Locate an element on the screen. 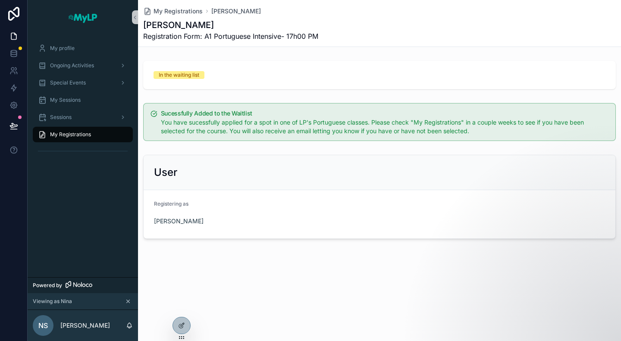 This screenshot has width=621, height=341. span: My profile is located at coordinates (62, 48).